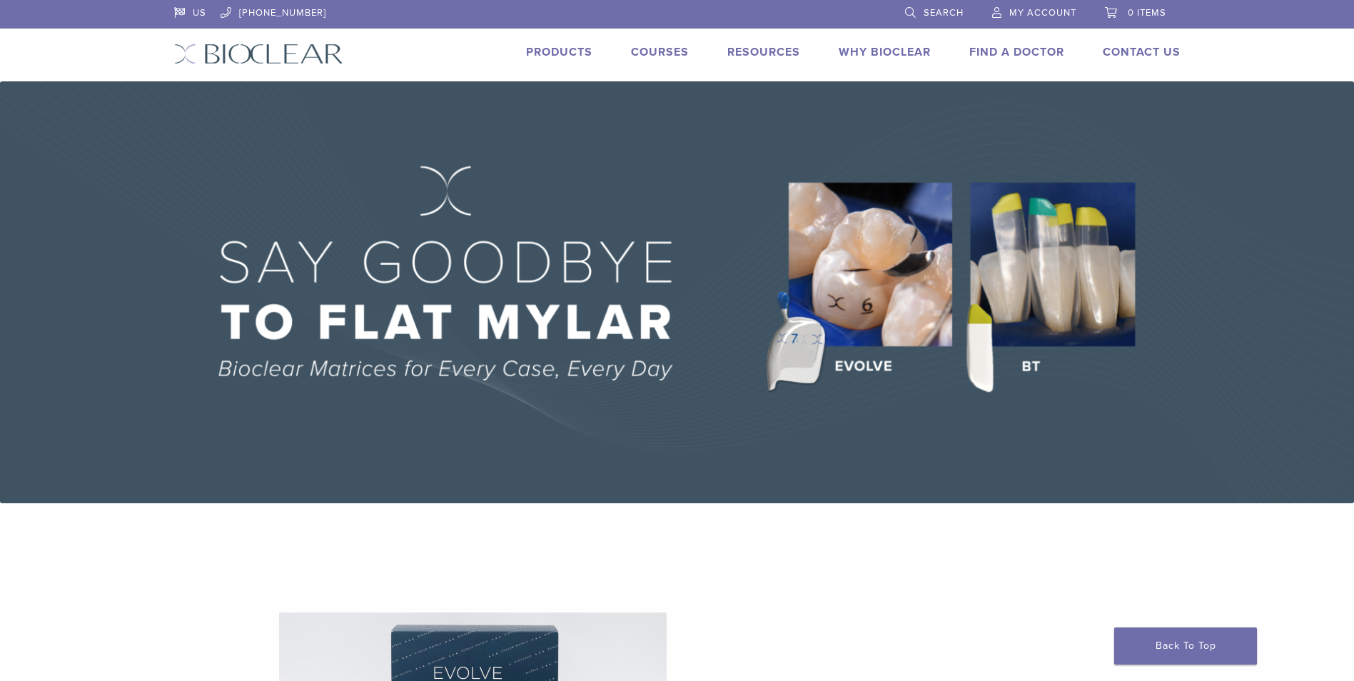 This screenshot has width=1354, height=681. I want to click on span: Search, so click(944, 13).